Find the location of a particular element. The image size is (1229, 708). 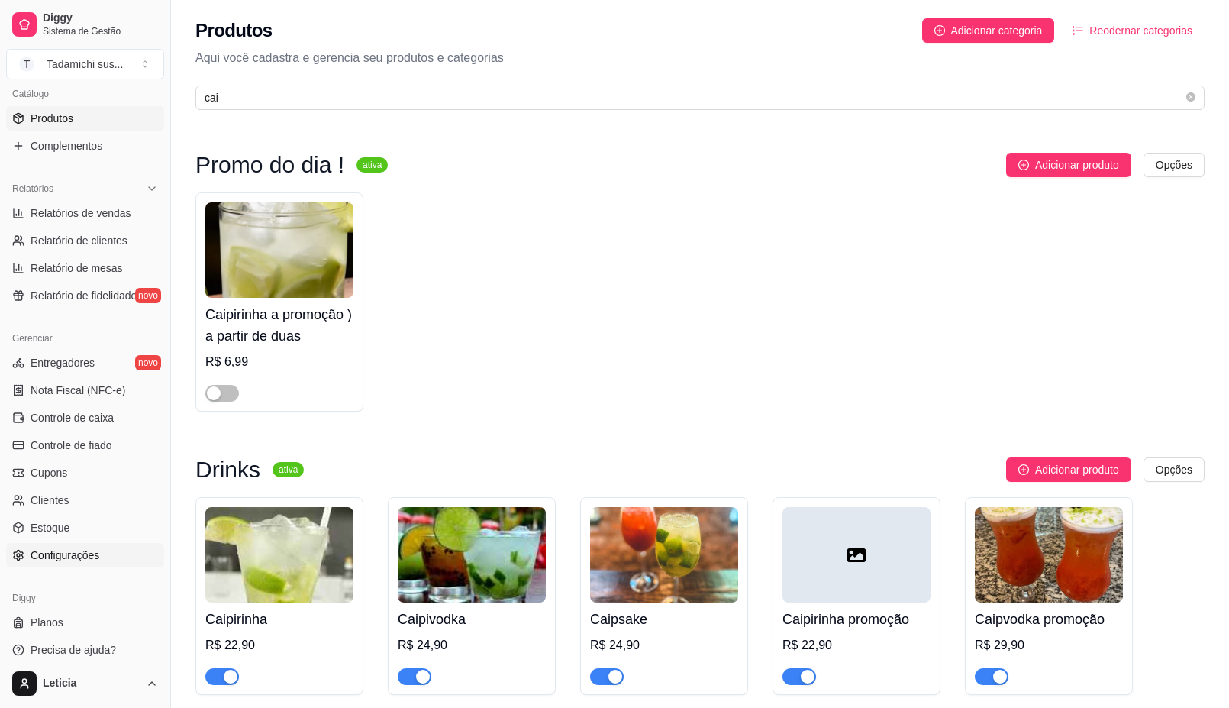

button: Adicionar categoria is located at coordinates (989, 31).